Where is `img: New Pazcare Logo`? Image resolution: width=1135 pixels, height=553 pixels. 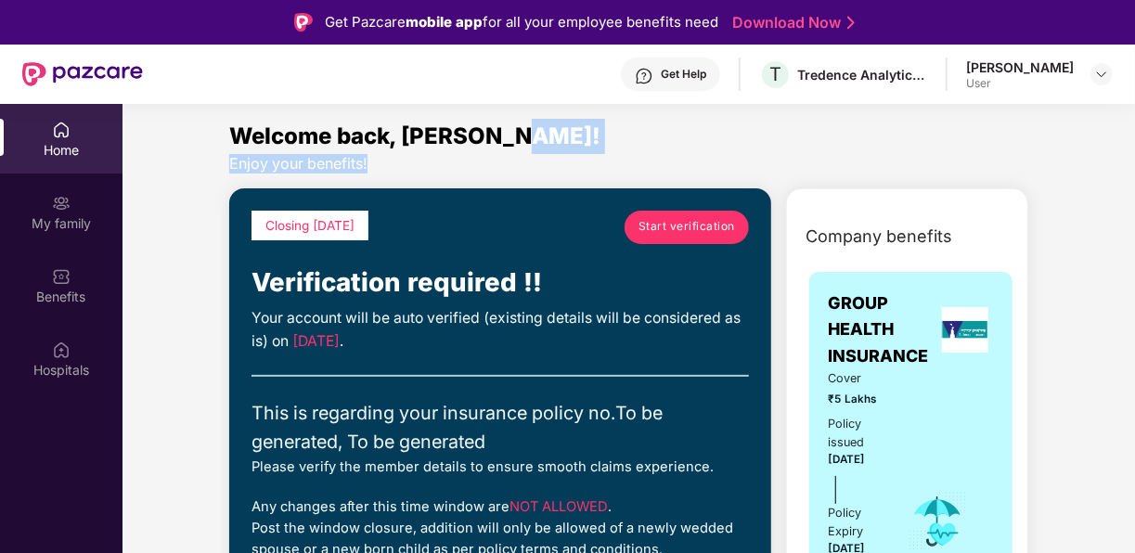
img: New Pazcare Logo is located at coordinates (83, 74).